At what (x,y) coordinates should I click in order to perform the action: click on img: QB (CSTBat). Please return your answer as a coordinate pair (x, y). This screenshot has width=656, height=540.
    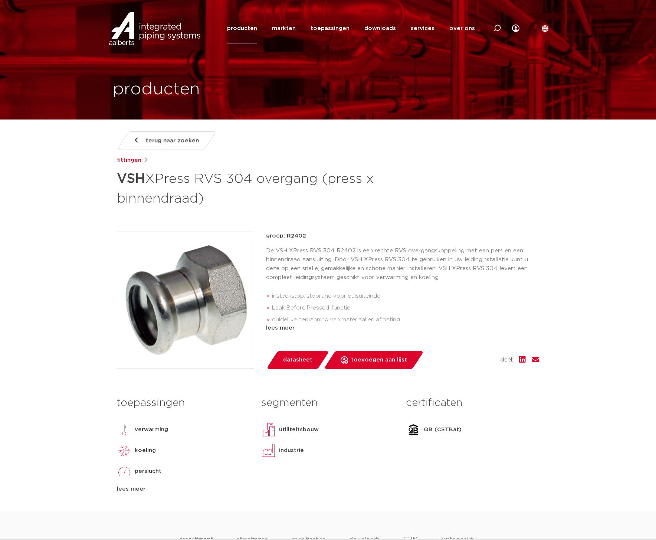
    Looking at the image, I should click on (413, 430).